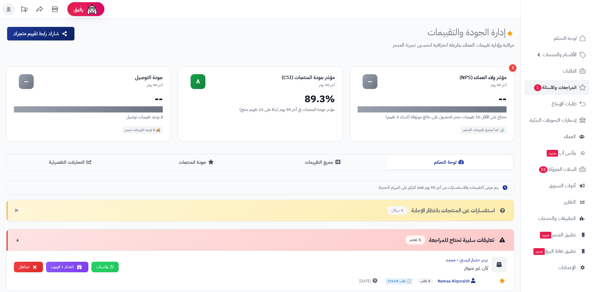 The image size is (593, 292). Describe the element at coordinates (198, 82) in the screenshot. I see `div: A` at that location.